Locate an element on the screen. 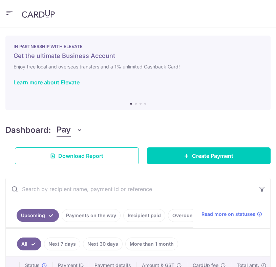  a: More than 1 month is located at coordinates (152, 244).